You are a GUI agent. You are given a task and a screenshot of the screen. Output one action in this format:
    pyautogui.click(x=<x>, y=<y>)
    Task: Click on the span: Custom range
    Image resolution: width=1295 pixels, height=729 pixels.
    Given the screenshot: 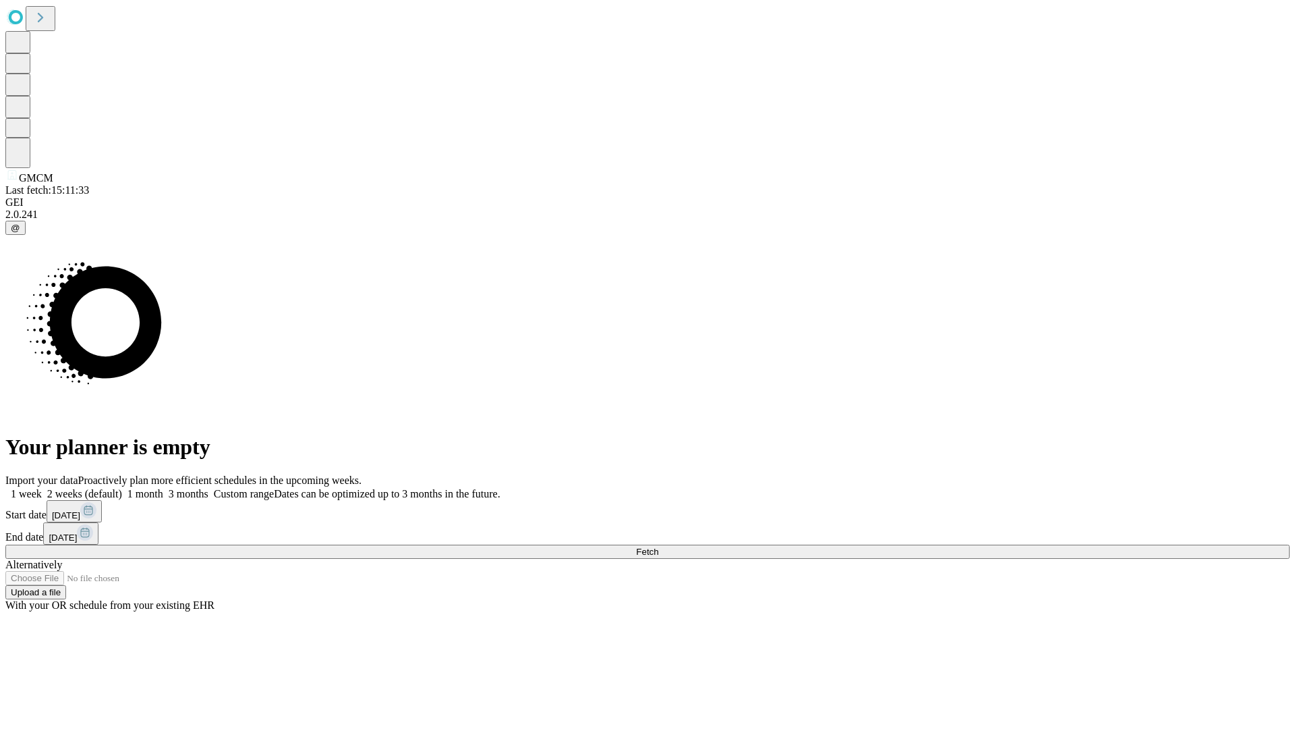 What is the action you would take?
    pyautogui.click(x=244, y=493)
    